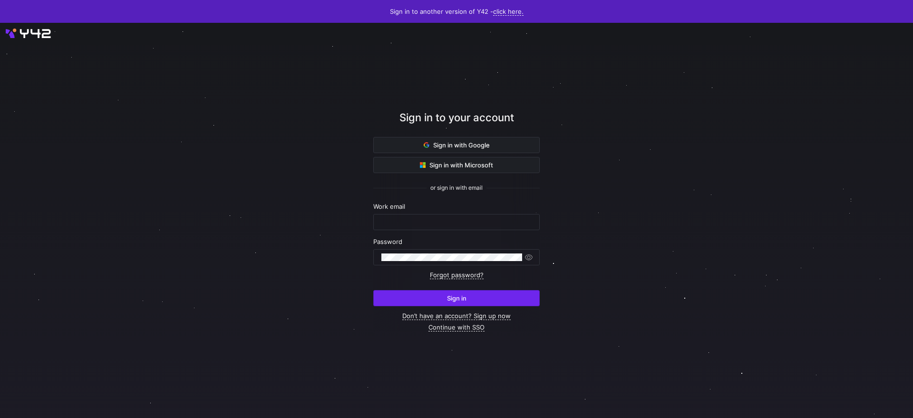 The height and width of the screenshot is (418, 913). Describe the element at coordinates (457, 165) in the screenshot. I see `span: Sign in with Microsoft` at that location.